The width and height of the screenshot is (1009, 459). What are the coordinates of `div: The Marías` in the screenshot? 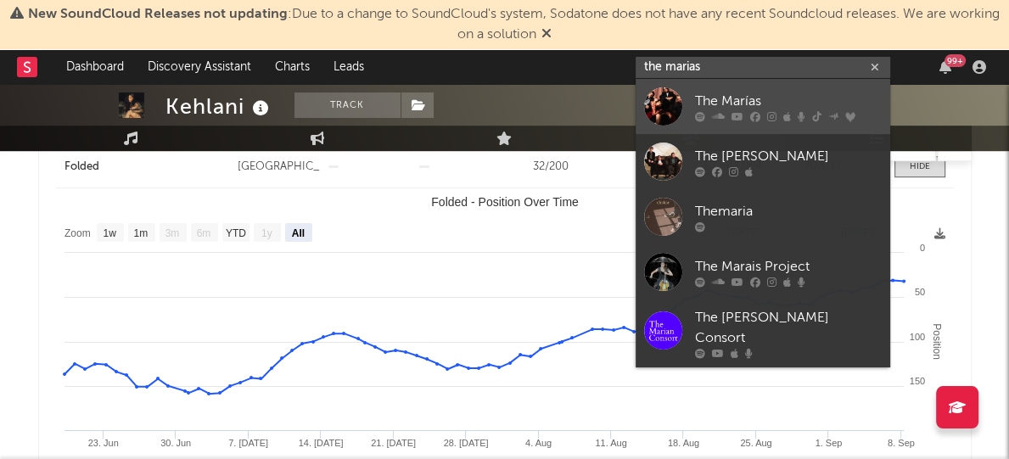 It's located at (788, 101).